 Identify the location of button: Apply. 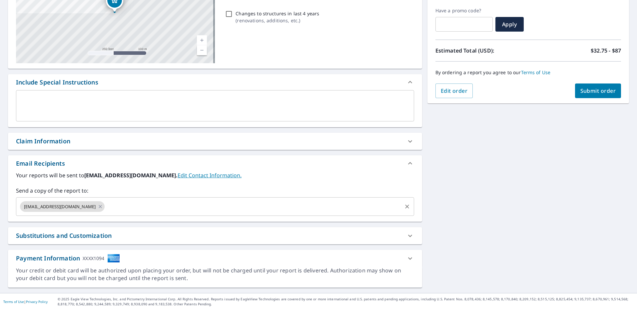
(509, 24).